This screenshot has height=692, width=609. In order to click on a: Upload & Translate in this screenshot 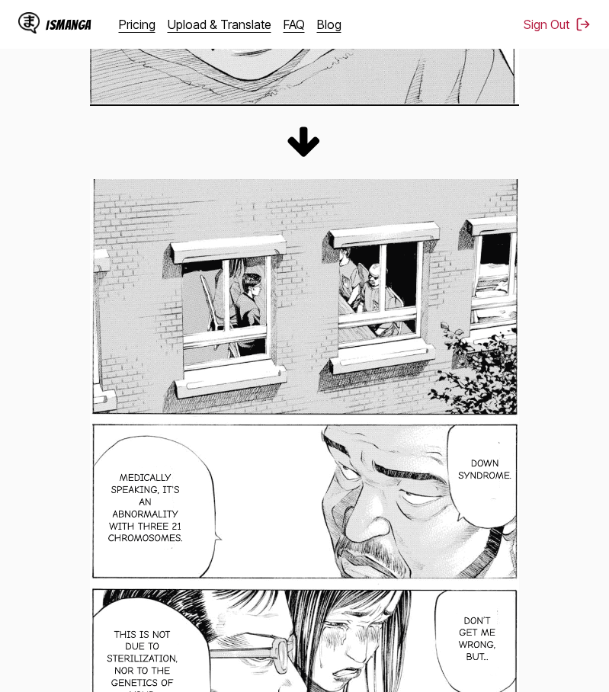, I will do `click(219, 24)`.